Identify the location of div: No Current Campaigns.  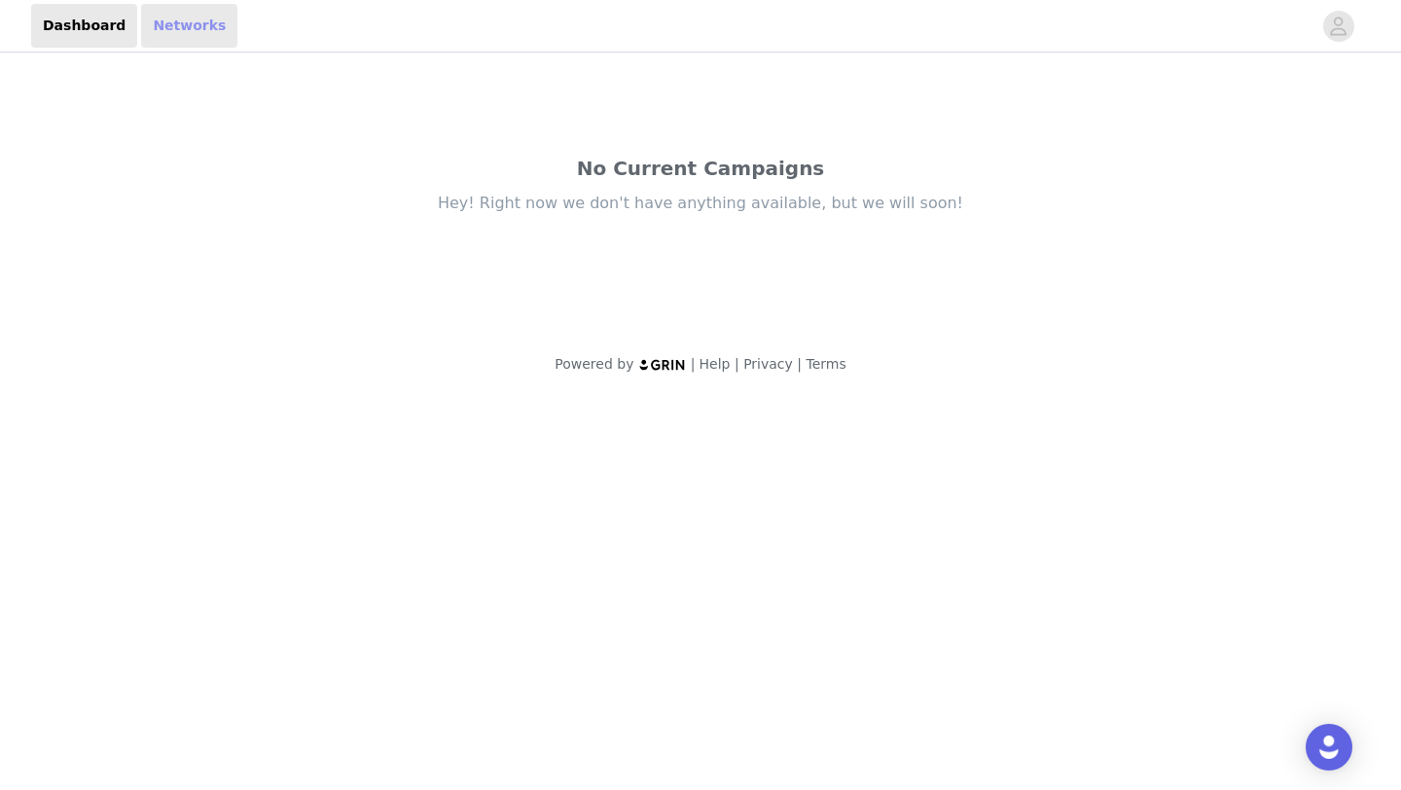
(701, 168).